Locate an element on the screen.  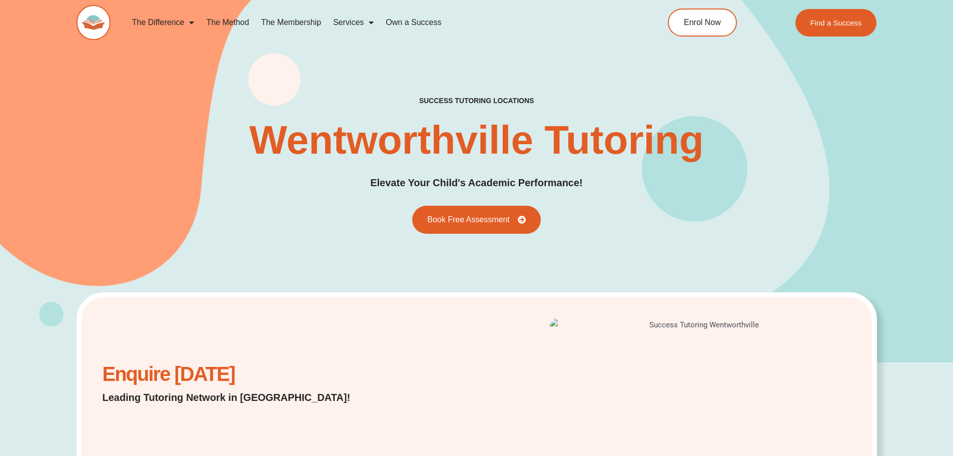
a: The Method is located at coordinates (227, 23).